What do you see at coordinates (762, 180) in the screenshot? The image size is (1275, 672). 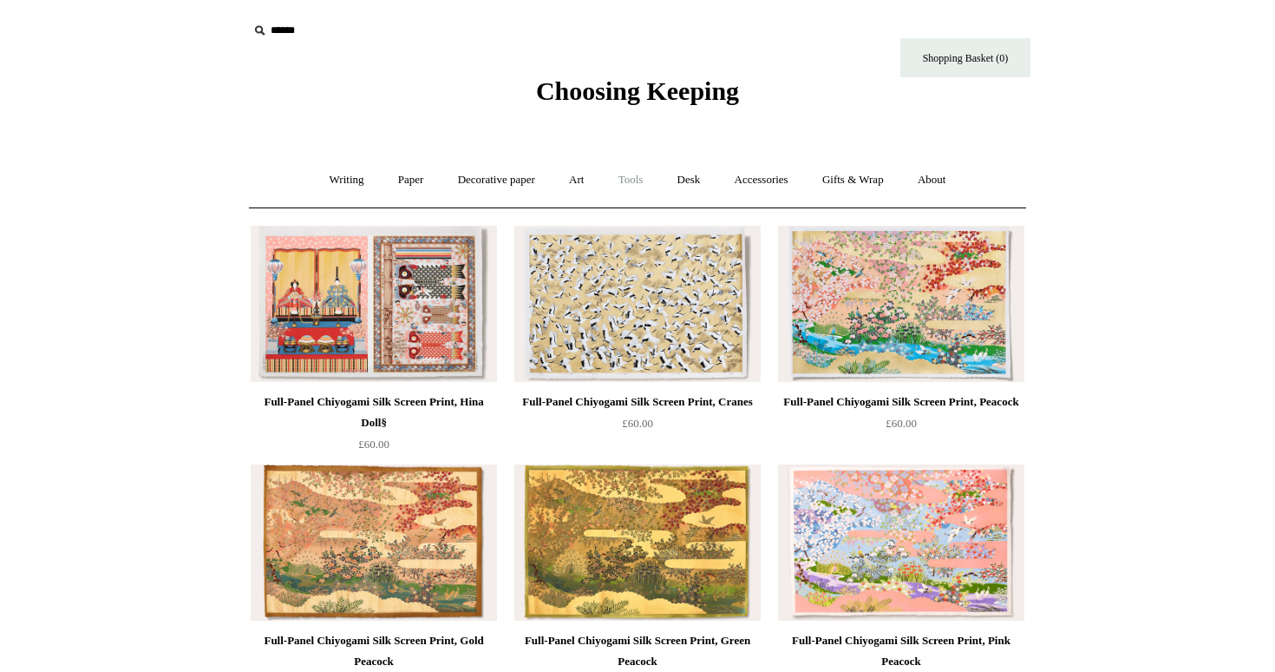 I see `a: Accessories` at bounding box center [762, 180].